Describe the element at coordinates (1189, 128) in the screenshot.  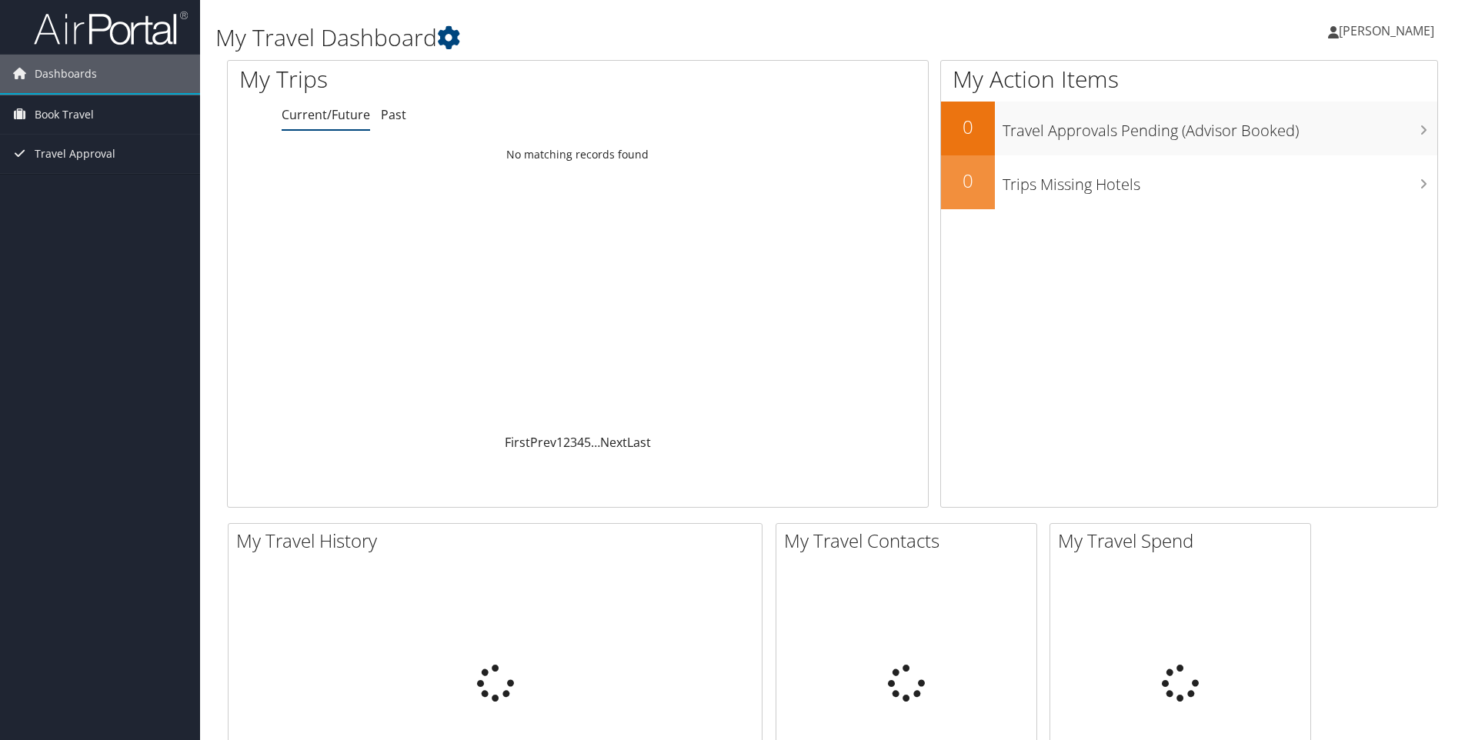
I see `a: 0Travel Approvals Pending (Advisor Booked)` at that location.